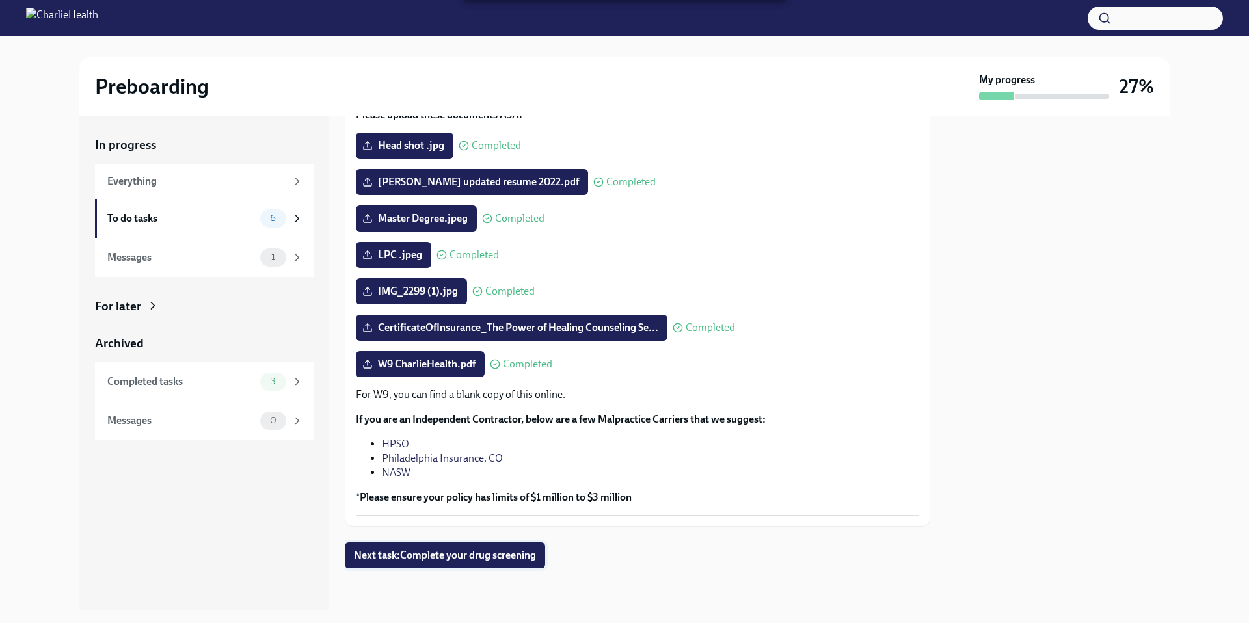  What do you see at coordinates (416, 219) in the screenshot?
I see `label: Master Degree.jpeg` at bounding box center [416, 219].